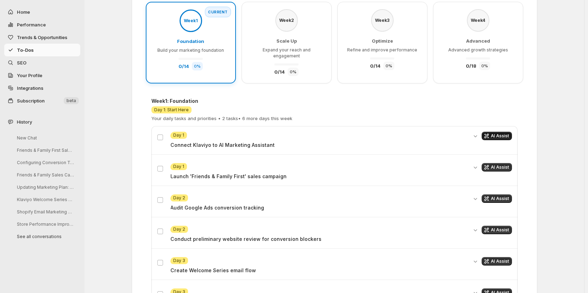  Describe the element at coordinates (30, 75) in the screenshot. I see `span: Your Profile` at that location.